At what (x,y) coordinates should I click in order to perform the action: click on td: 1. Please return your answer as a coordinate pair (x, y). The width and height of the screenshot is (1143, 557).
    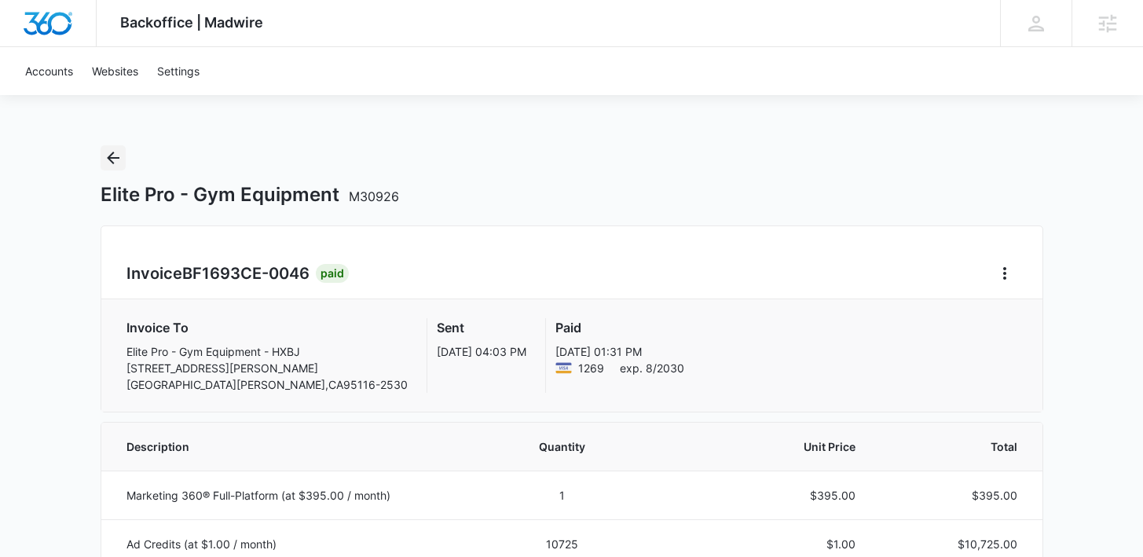
    Looking at the image, I should click on (562, 495).